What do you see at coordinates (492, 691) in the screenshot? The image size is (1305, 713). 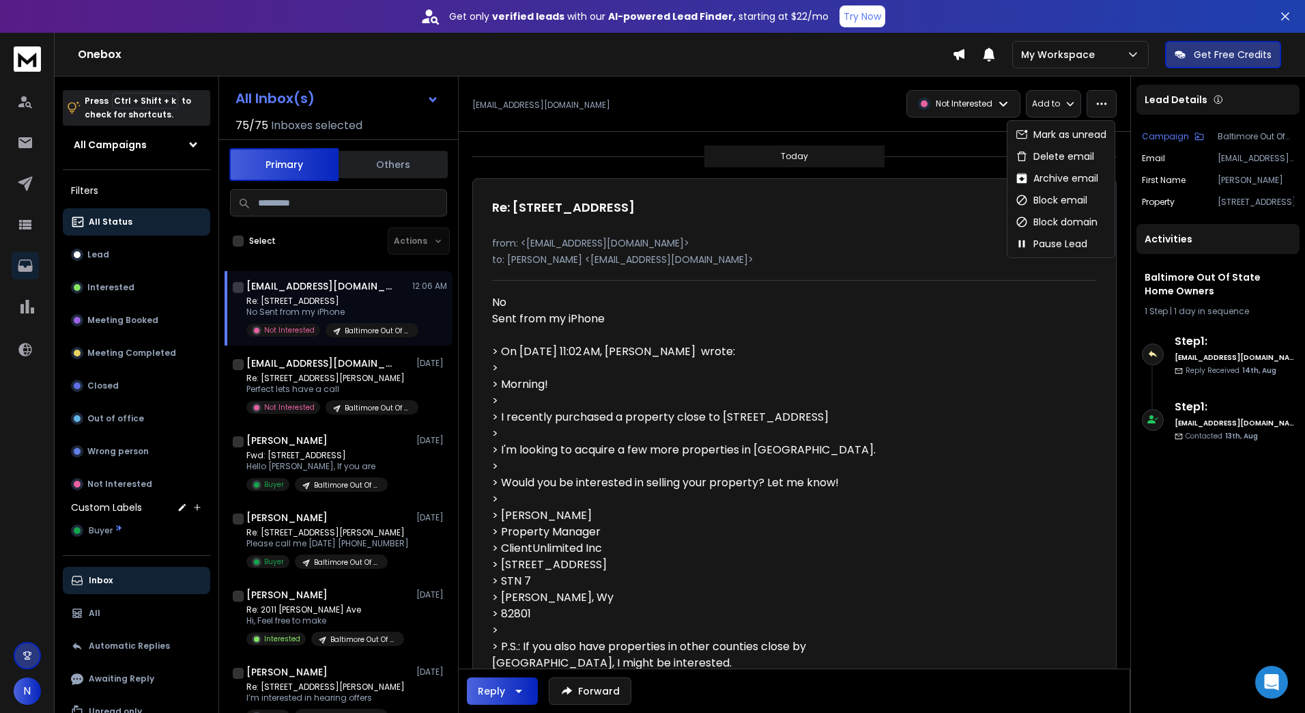 I see `div: Reply` at bounding box center [492, 691].